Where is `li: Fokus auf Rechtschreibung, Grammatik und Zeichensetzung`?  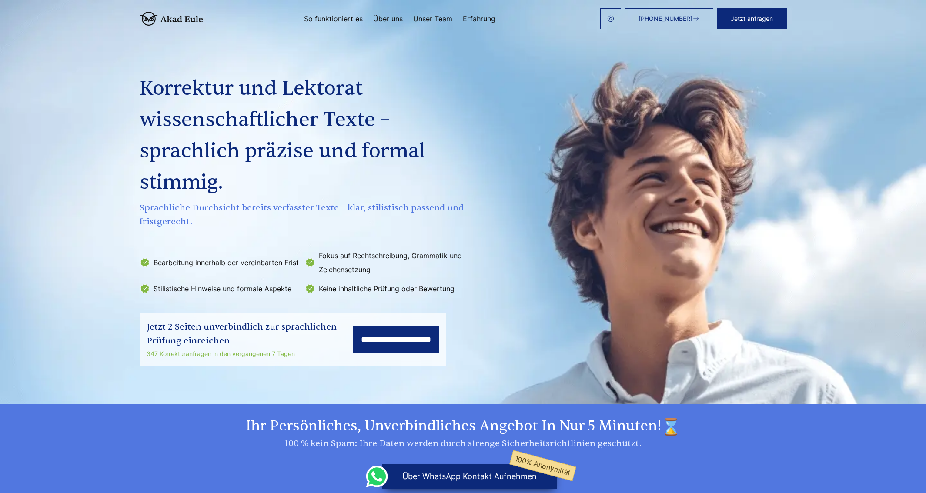 li: Fokus auf Rechtschreibung, Grammatik und Zeichensetzung is located at coordinates (385, 263).